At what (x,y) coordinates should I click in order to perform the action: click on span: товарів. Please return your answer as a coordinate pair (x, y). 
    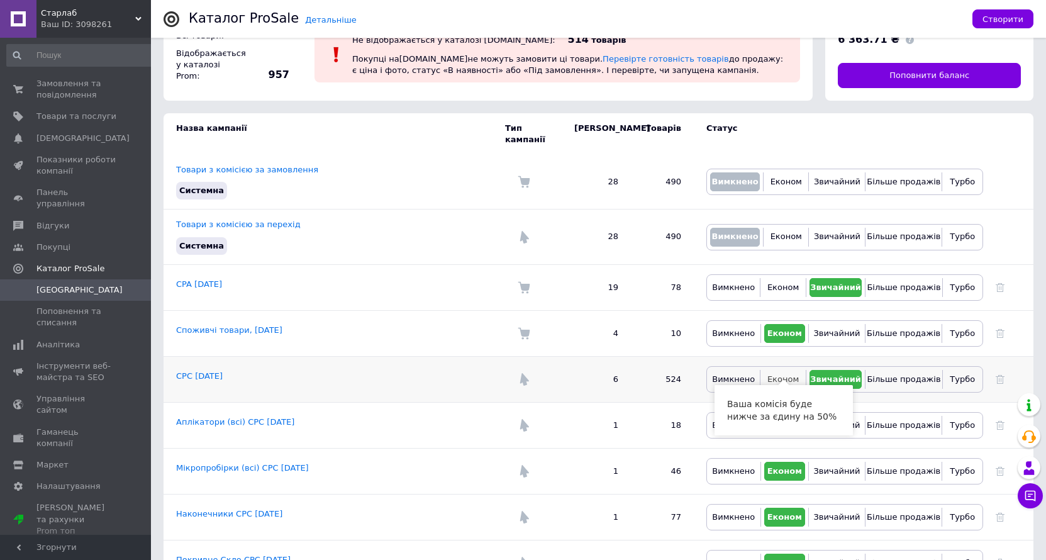
    Looking at the image, I should click on (608, 40).